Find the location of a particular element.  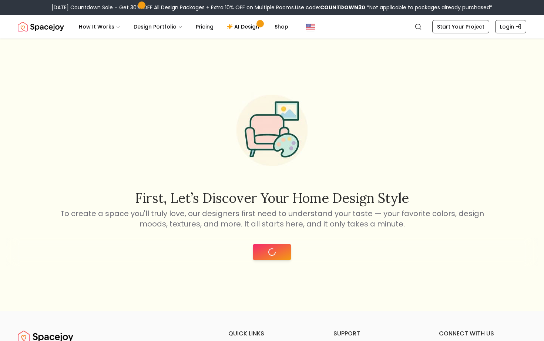

span: *Not applicable to packages already purchased* is located at coordinates (429, 7).